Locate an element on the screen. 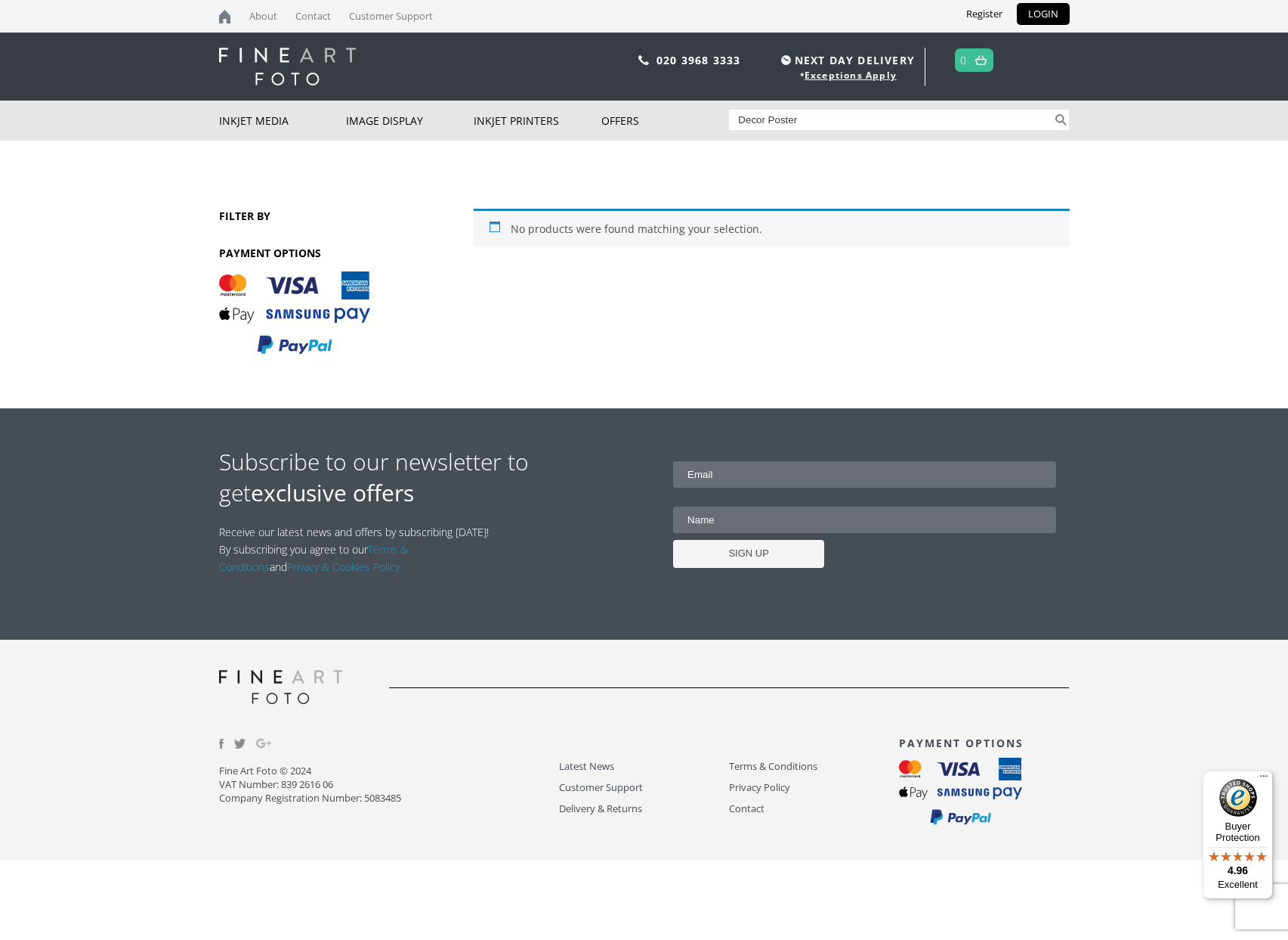 The width and height of the screenshot is (1288, 940). h3: FILTER BY is located at coordinates (308, 215).